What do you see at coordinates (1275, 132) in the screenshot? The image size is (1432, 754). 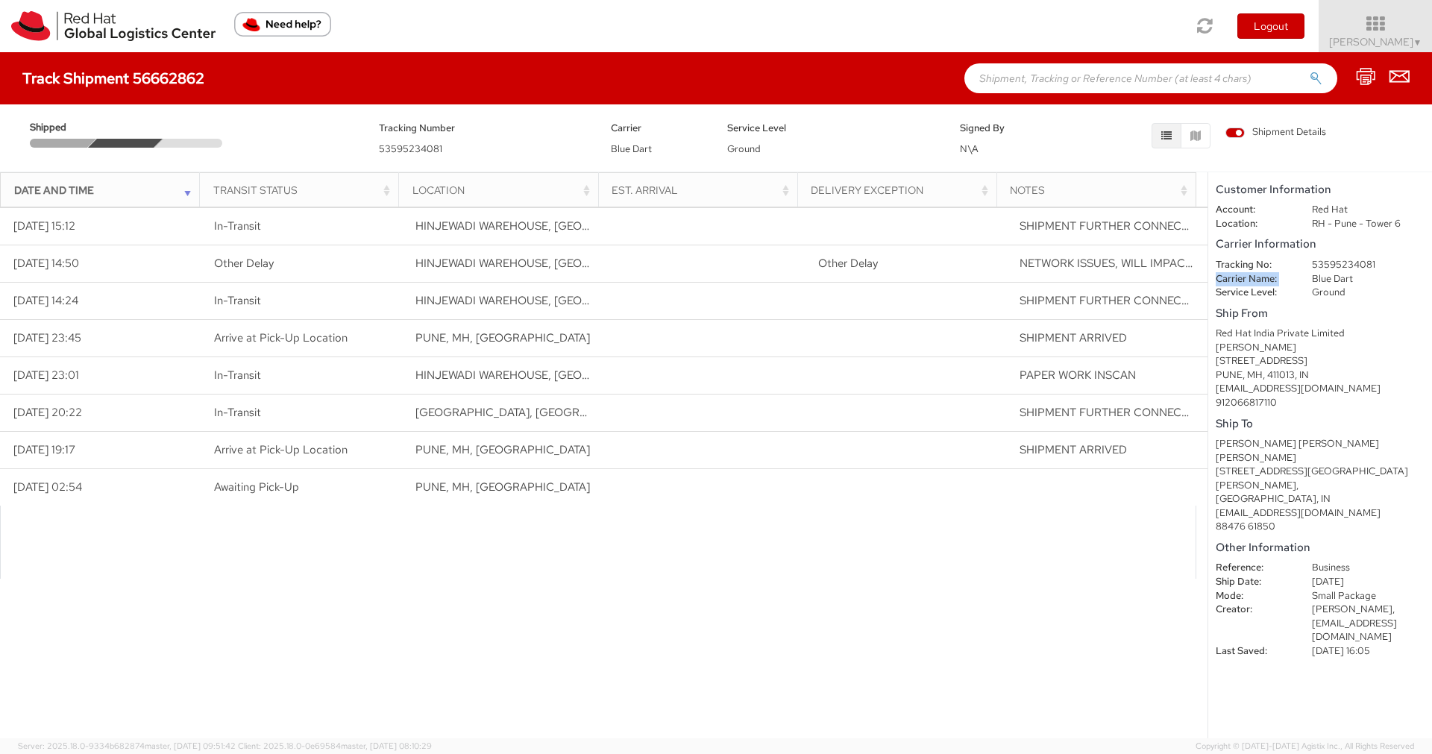 I see `span: Shipment Details` at bounding box center [1275, 132].